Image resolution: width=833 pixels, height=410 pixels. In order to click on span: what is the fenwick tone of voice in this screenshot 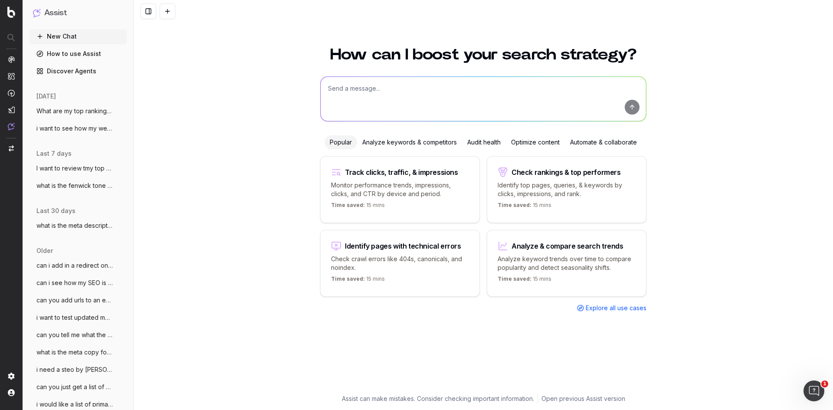, I will do `click(75, 186)`.